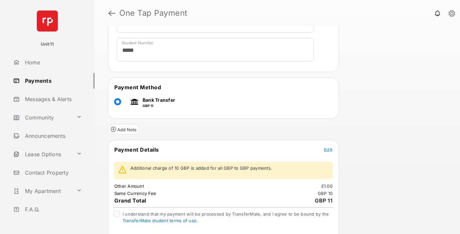 This screenshot has width=460, height=234. I want to click on td: GBP 10, so click(325, 194).